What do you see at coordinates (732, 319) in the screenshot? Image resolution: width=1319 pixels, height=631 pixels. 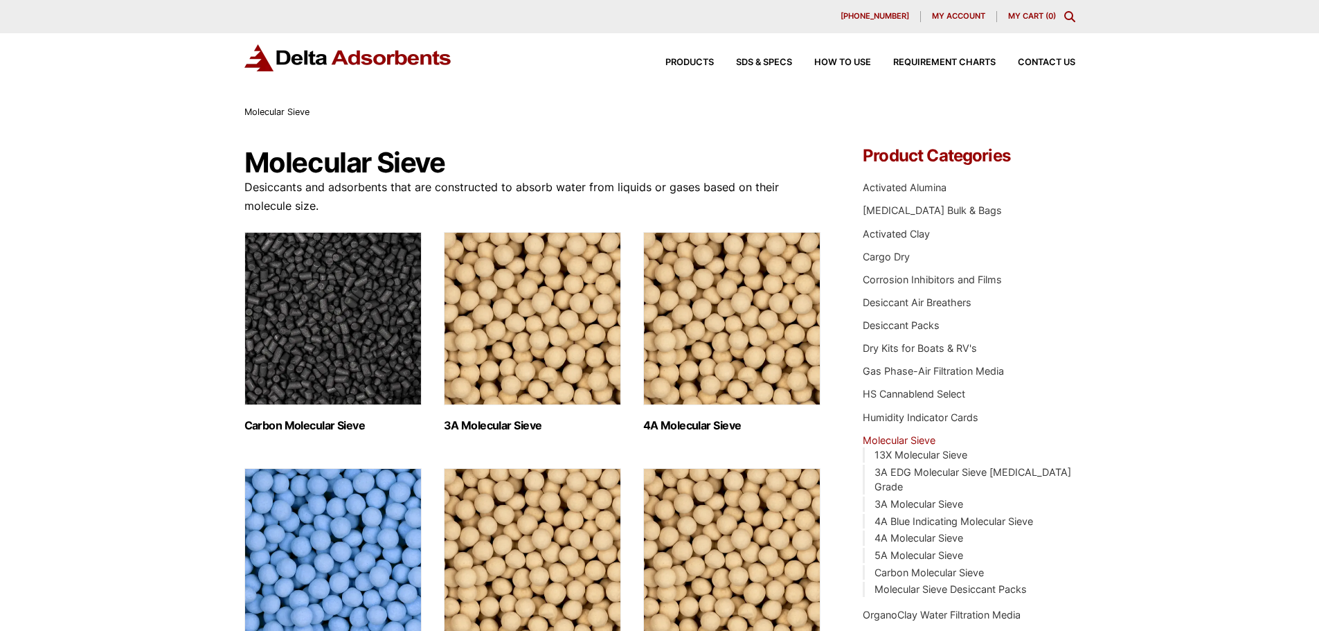 I see `img: 4A Molecular Sieve` at bounding box center [732, 319].